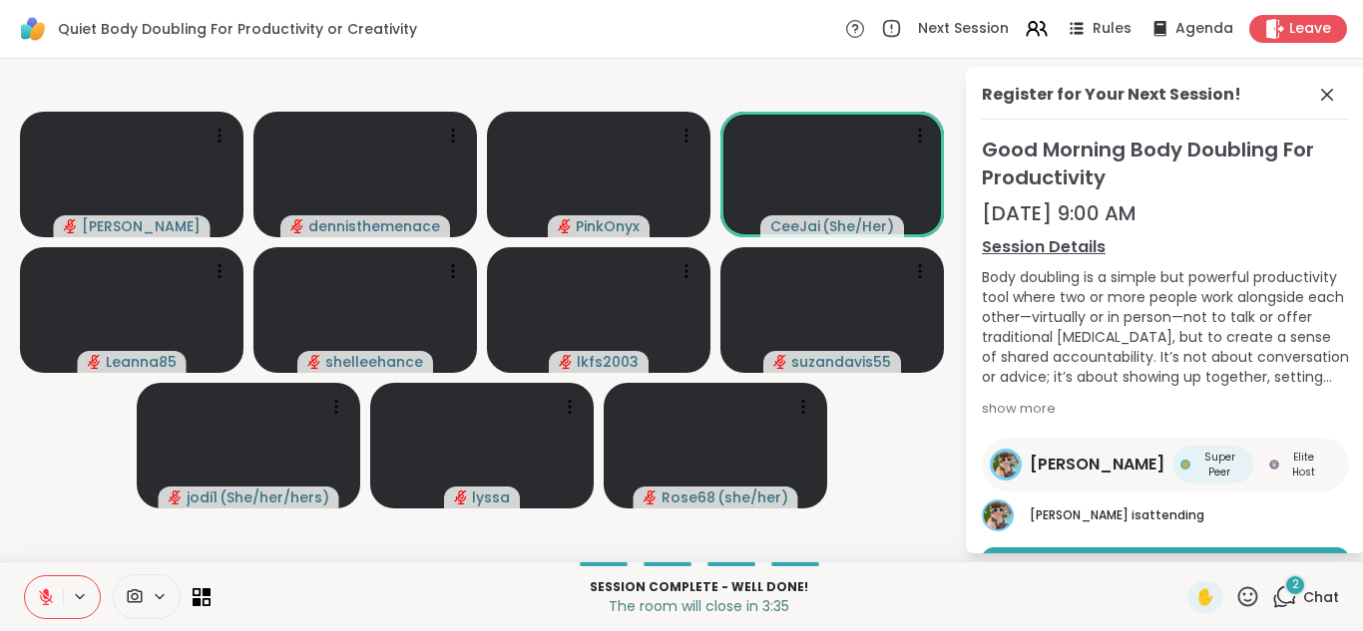 Image resolution: width=1363 pixels, height=631 pixels. What do you see at coordinates (1295, 585) in the screenshot?
I see `span: 2` at bounding box center [1295, 585].